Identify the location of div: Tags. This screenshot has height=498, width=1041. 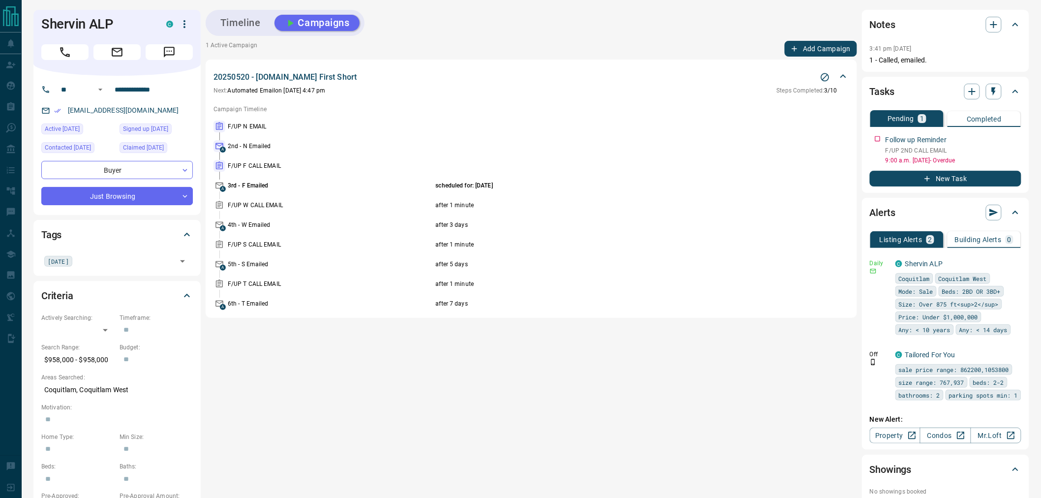
(117, 235).